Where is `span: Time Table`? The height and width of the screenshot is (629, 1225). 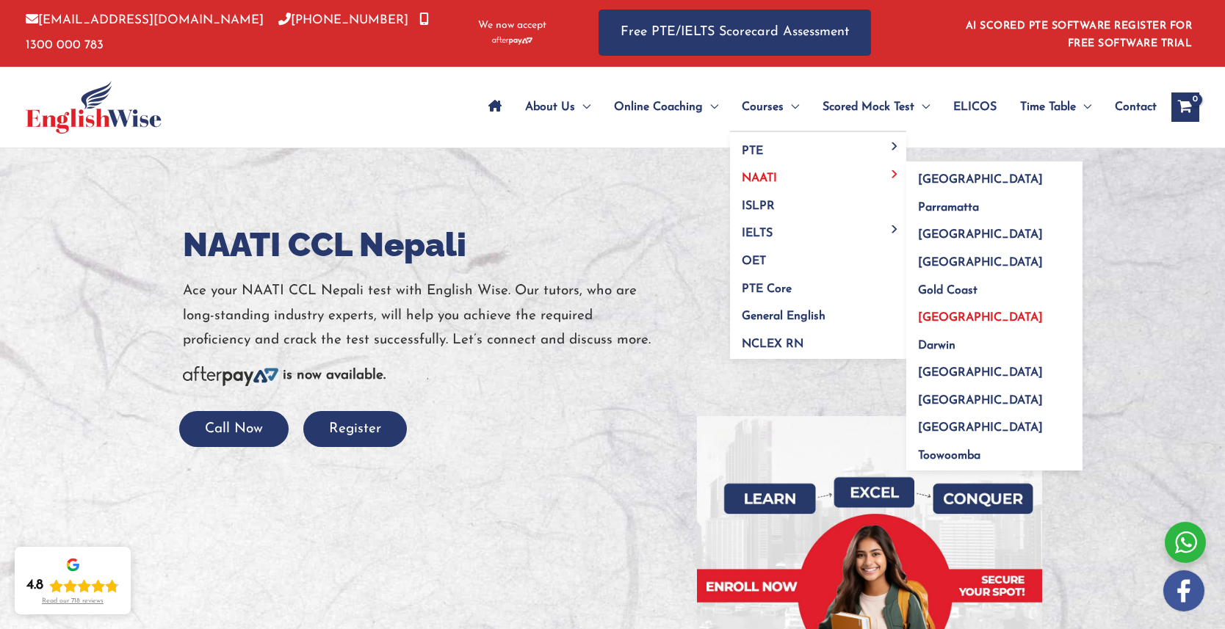
span: Time Table is located at coordinates (1048, 107).